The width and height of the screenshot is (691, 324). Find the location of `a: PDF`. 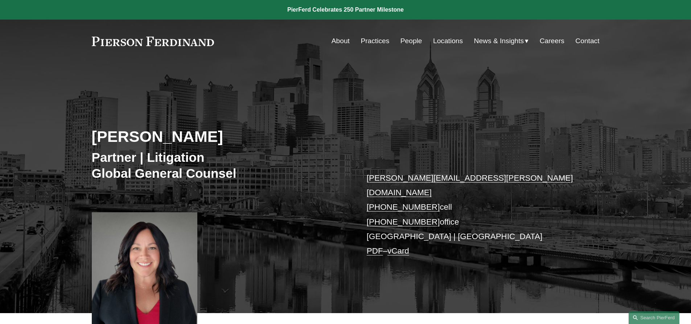

a: PDF is located at coordinates (375, 251).